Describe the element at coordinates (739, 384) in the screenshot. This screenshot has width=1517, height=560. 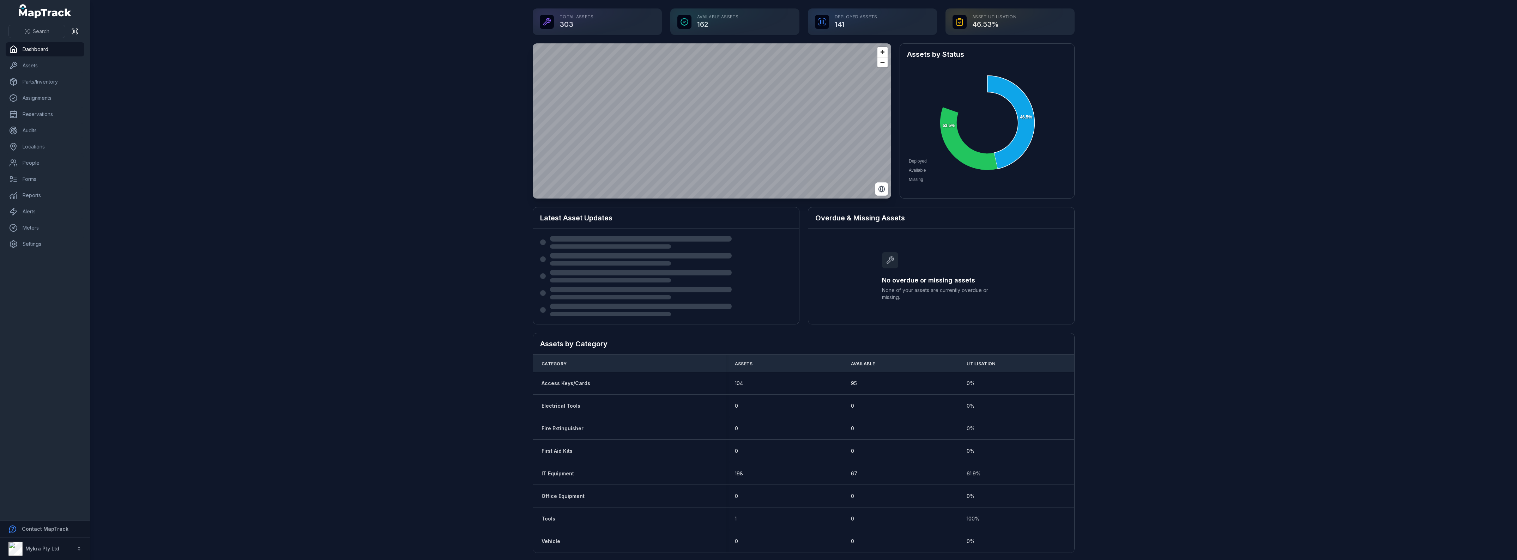
I see `span: 104` at that location.